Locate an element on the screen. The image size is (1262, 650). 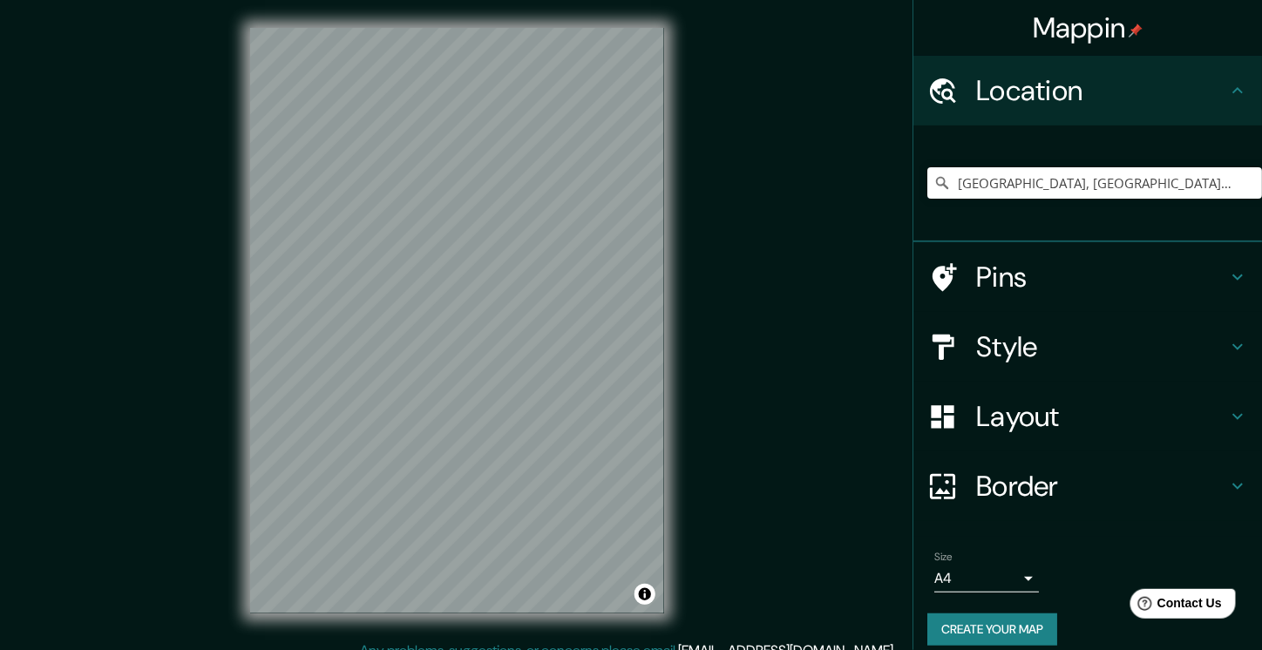
div: A4 is located at coordinates (986, 579).